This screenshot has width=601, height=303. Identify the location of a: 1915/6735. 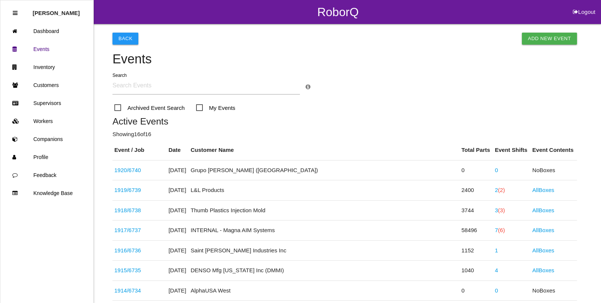
(127, 270).